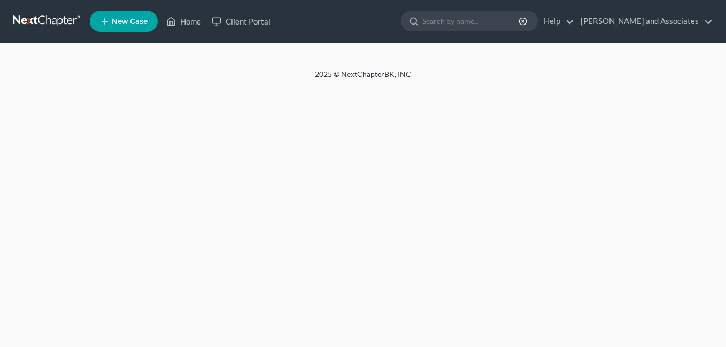 The width and height of the screenshot is (726, 347). Describe the element at coordinates (183, 21) in the screenshot. I see `a: Home` at that location.